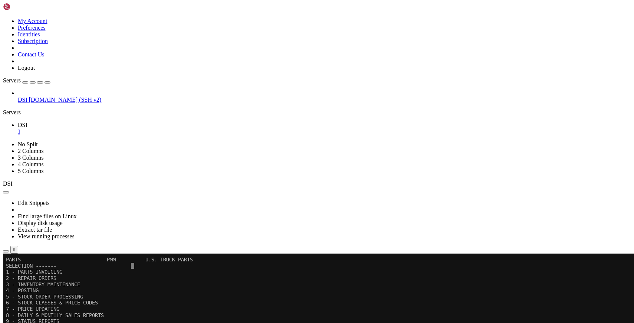 The image size is (634, 323). Describe the element at coordinates (27, 80) in the screenshot. I see `a: Servers` at that location.